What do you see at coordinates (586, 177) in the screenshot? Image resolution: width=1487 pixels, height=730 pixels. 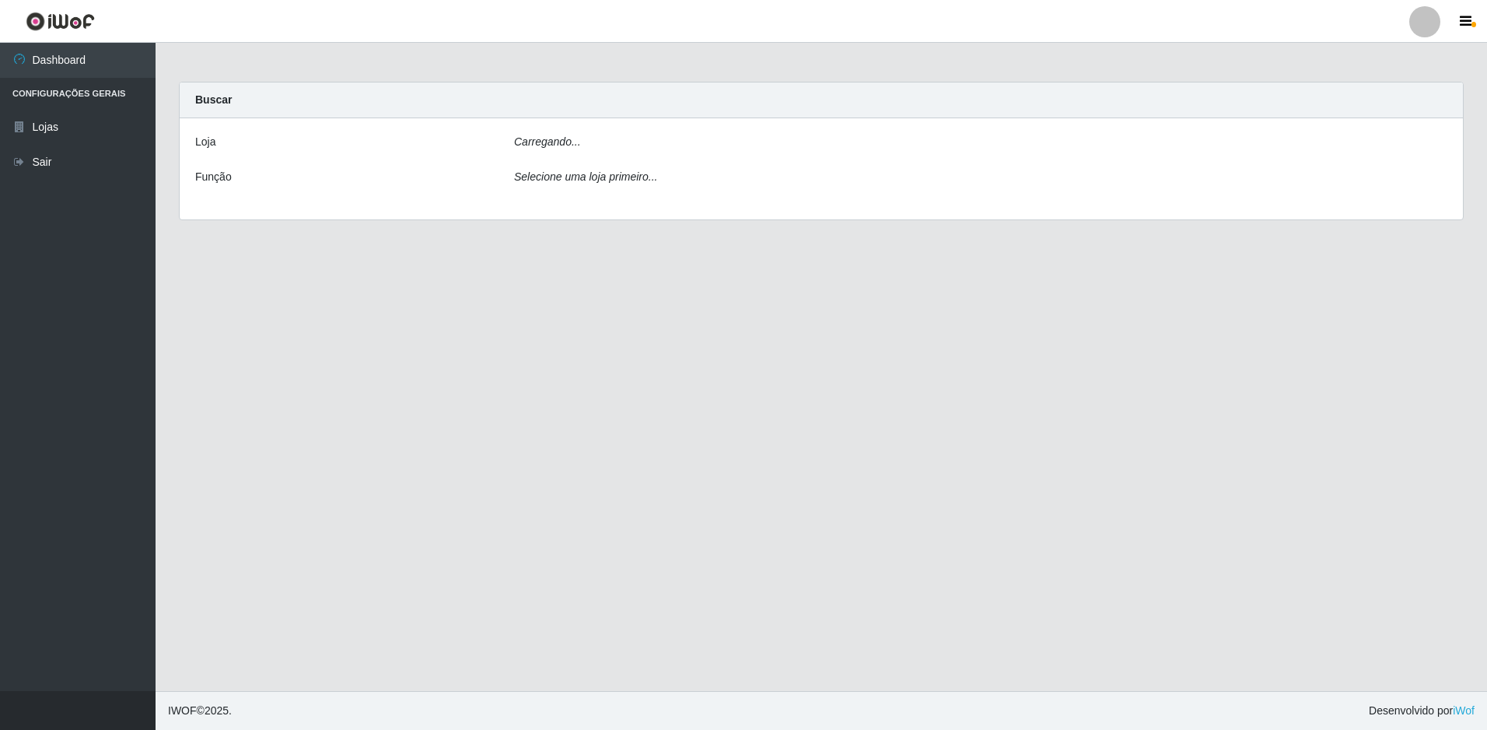 I see `i: Selecione uma loja primeiro...` at bounding box center [586, 177].